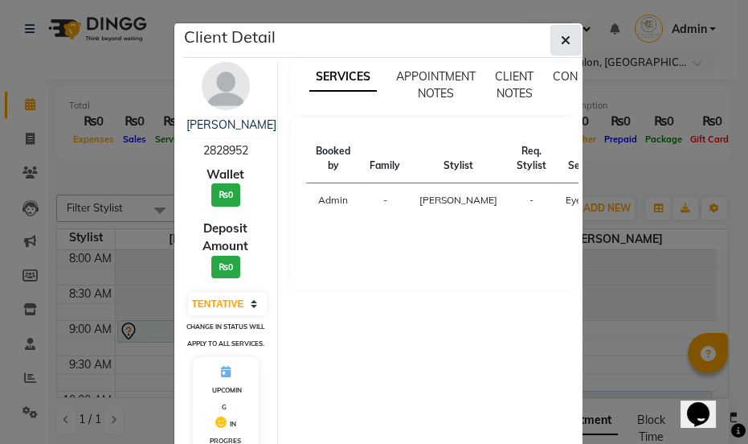  Describe the element at coordinates (385, 158) in the screenshot. I see `th: Family` at that location.